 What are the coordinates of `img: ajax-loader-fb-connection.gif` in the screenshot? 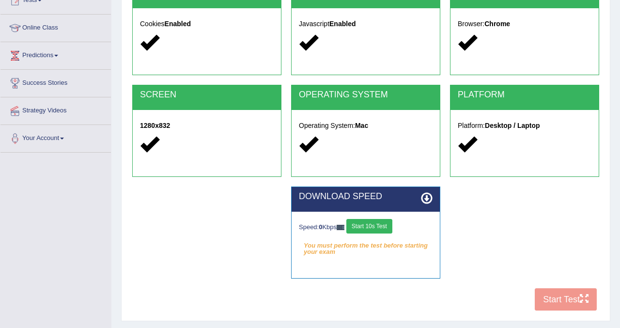 It's located at (341, 227).